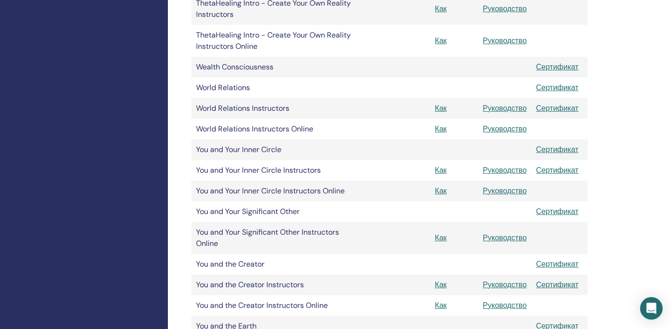  What do you see at coordinates (276, 238) in the screenshot?
I see `td: You and Your Significant Other Instructors Online` at bounding box center [276, 238].